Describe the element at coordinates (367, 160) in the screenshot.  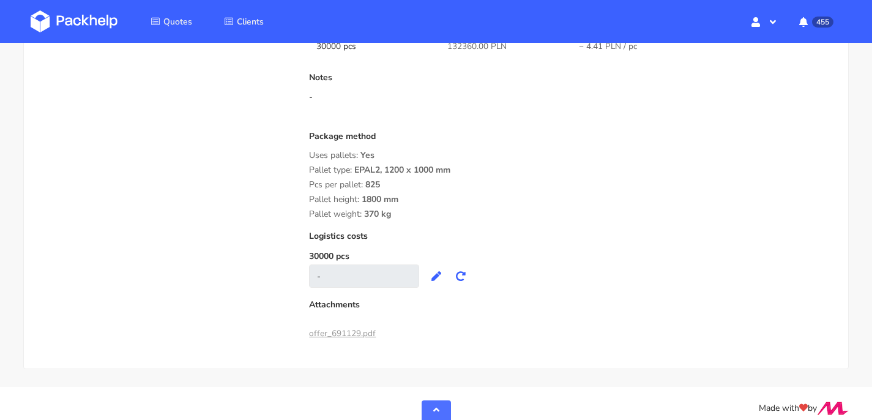
I see `span: Yes` at that location.